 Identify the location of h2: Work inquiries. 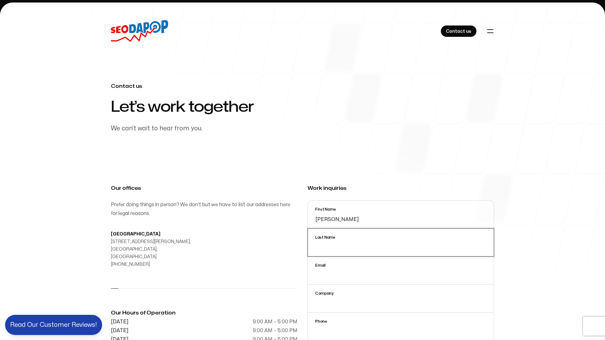
(401, 189).